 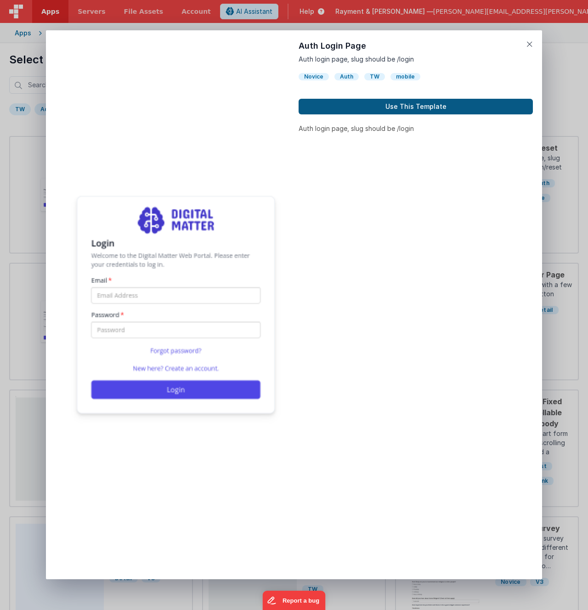 I want to click on div: TW, so click(x=374, y=77).